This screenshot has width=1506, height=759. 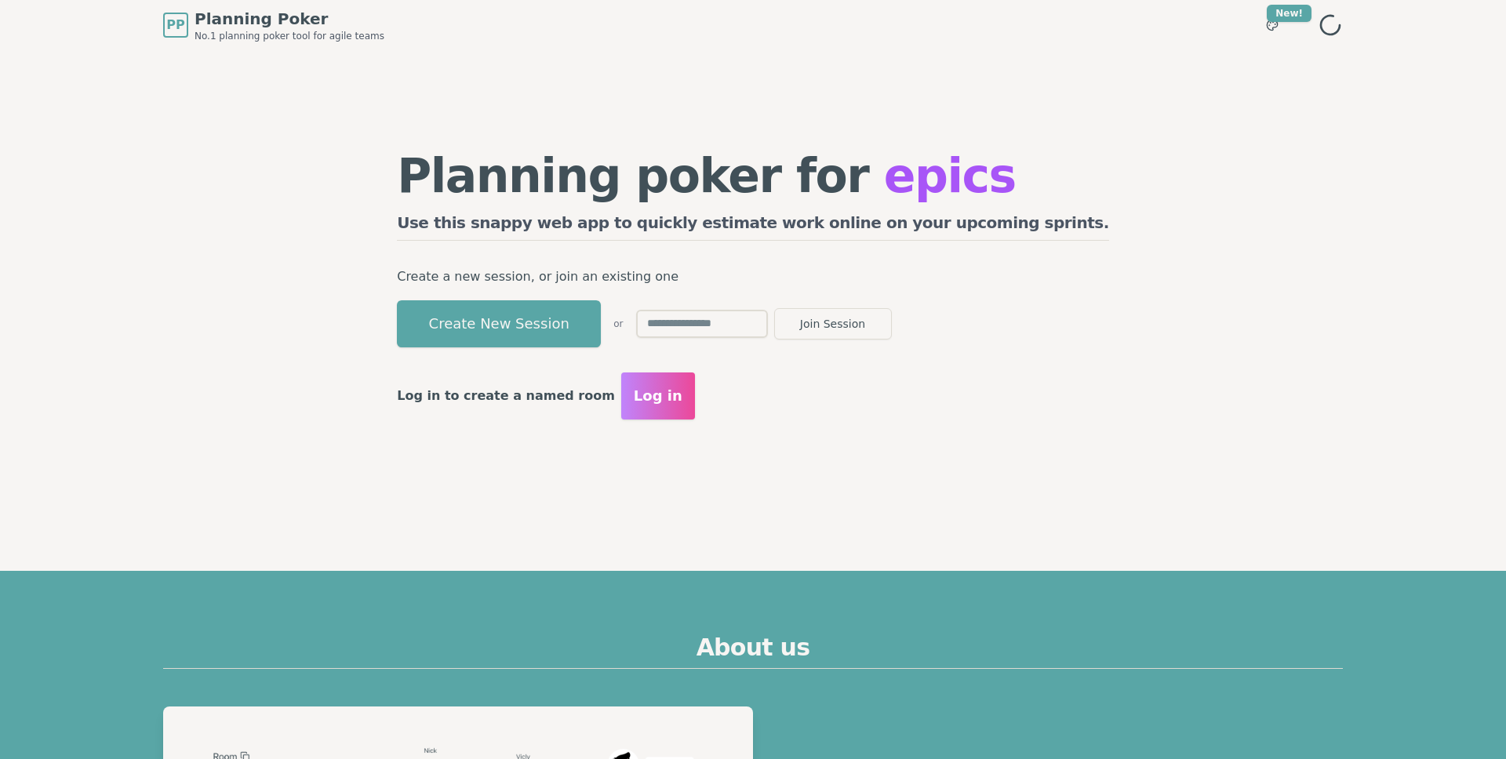 I want to click on span: No.1 planning poker tool for agile teams, so click(x=289, y=36).